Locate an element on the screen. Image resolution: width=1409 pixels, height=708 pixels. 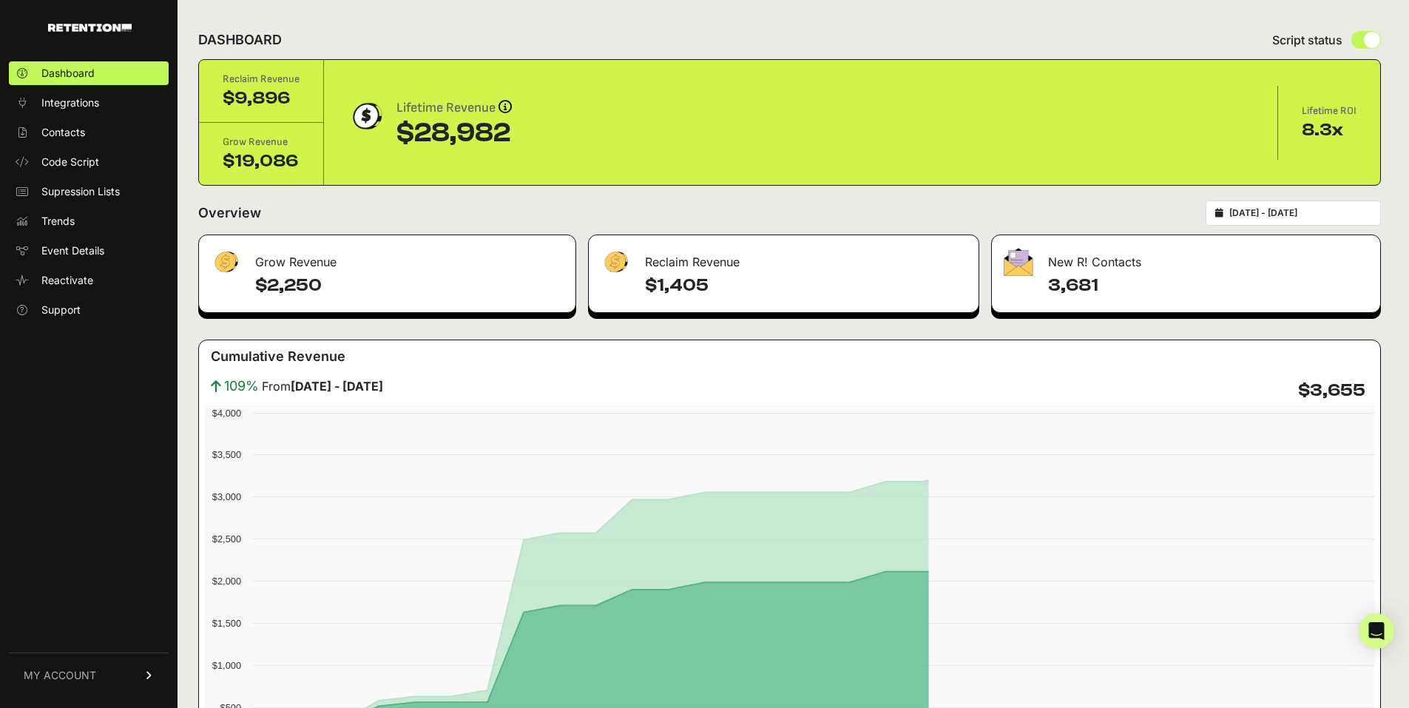
span: Reactivate is located at coordinates (67, 280).